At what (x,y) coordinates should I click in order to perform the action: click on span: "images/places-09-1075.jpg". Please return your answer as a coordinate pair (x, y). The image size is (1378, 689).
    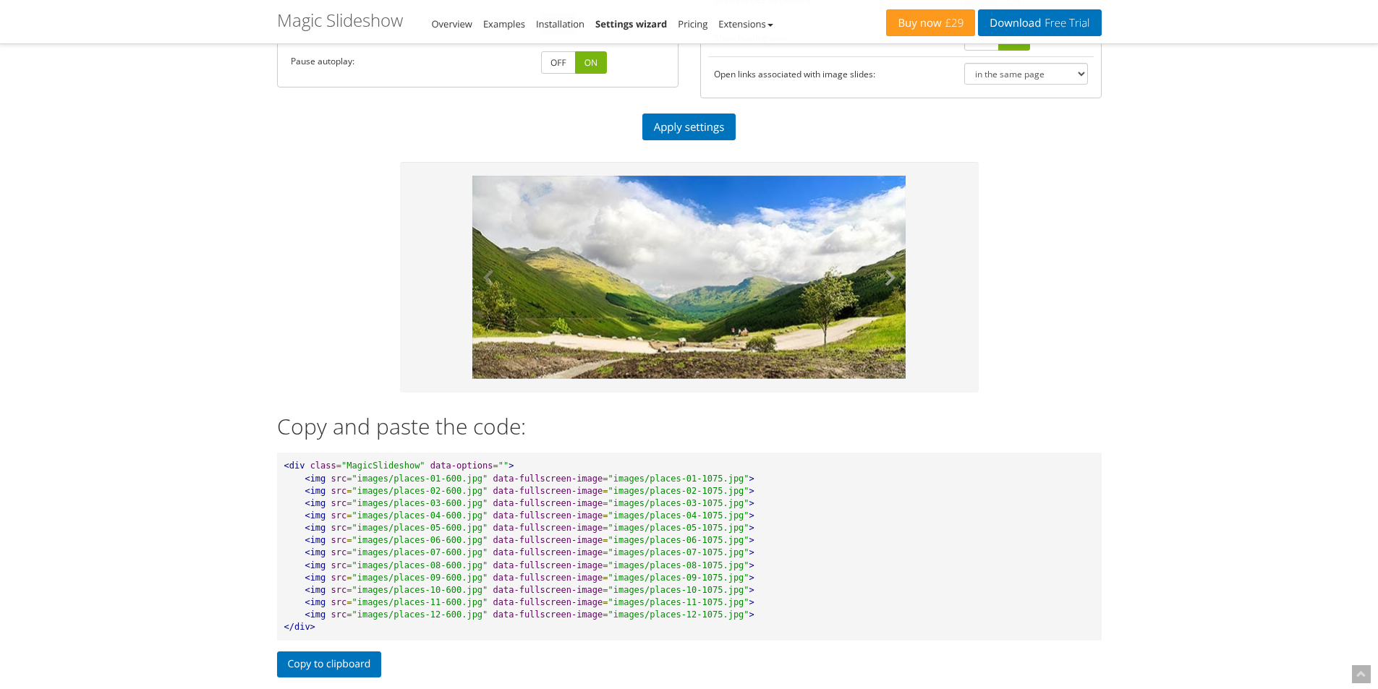
    Looking at the image, I should click on (678, 578).